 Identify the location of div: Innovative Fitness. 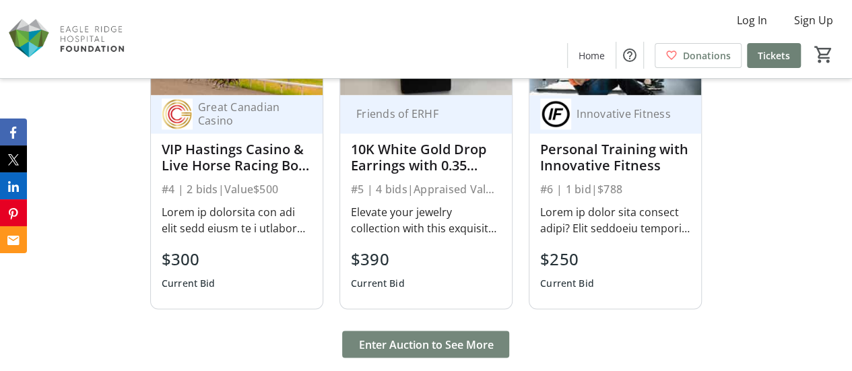
(622, 114).